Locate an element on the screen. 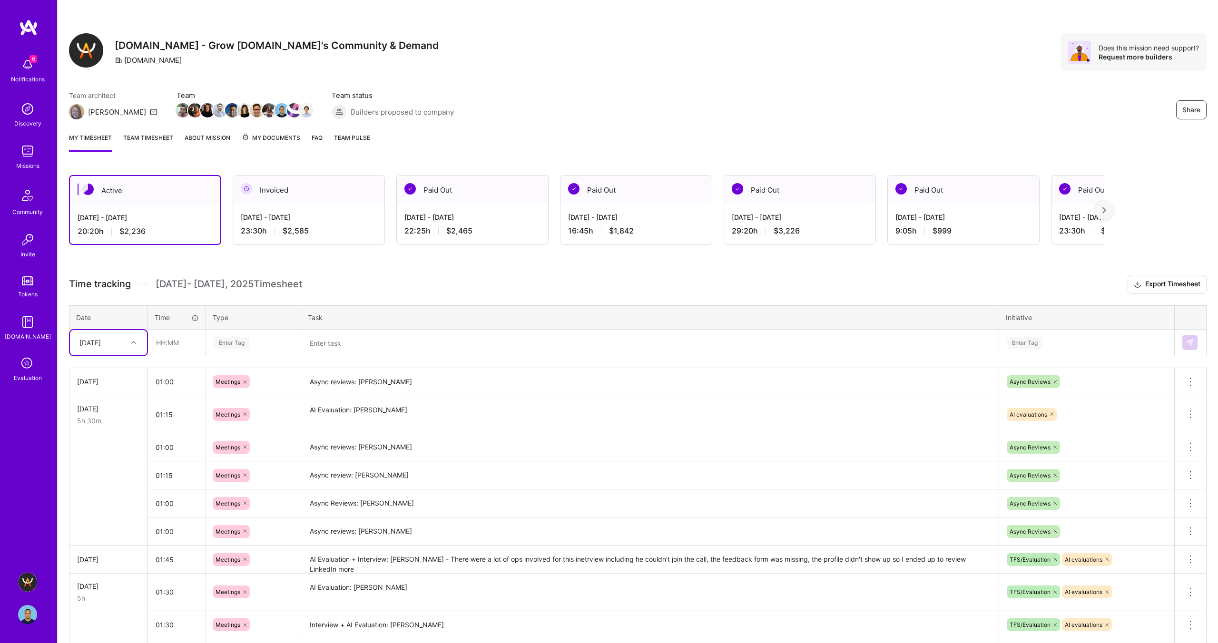 The height and width of the screenshot is (643, 1218). span: Team status is located at coordinates (393, 95).